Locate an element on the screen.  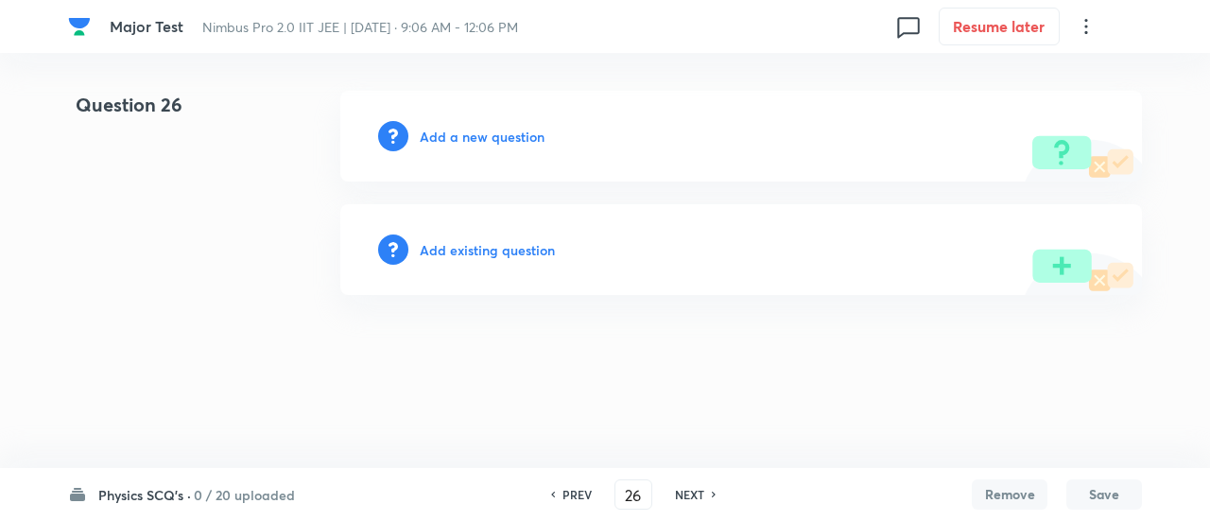
img: Company Logo is located at coordinates (79, 26).